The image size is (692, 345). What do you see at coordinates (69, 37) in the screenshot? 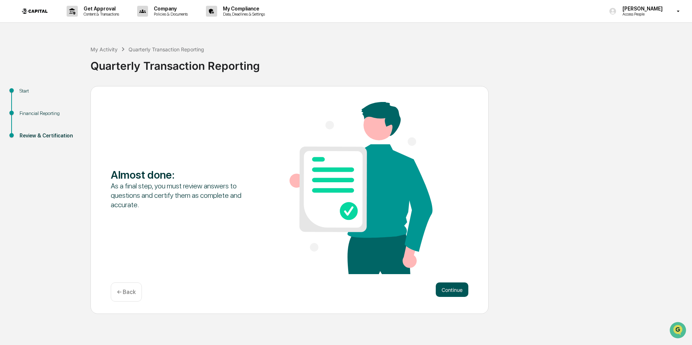
I see `input: Clear` at bounding box center [69, 37].